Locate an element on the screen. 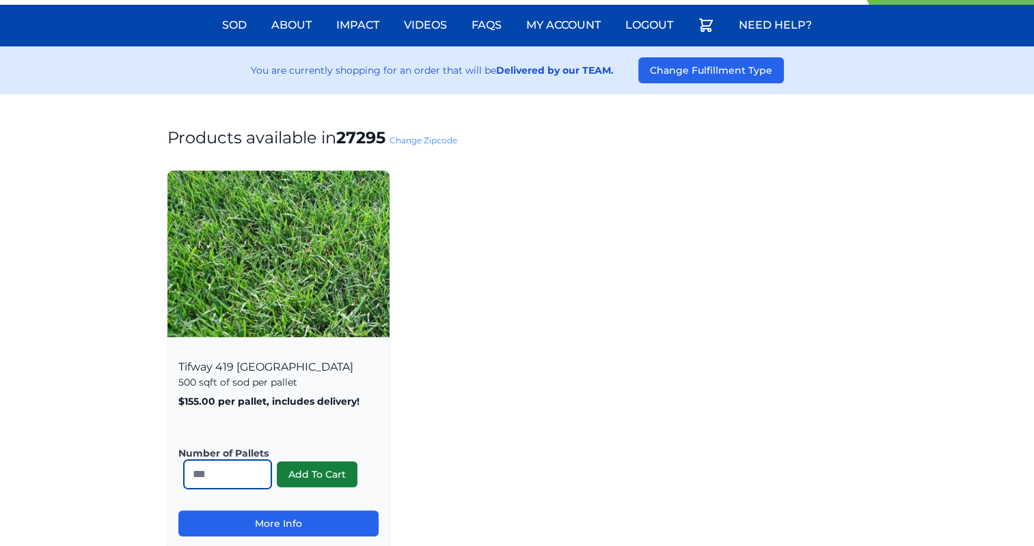 This screenshot has width=1034, height=546. button: Change Fulfillment Type is located at coordinates (710, 70).